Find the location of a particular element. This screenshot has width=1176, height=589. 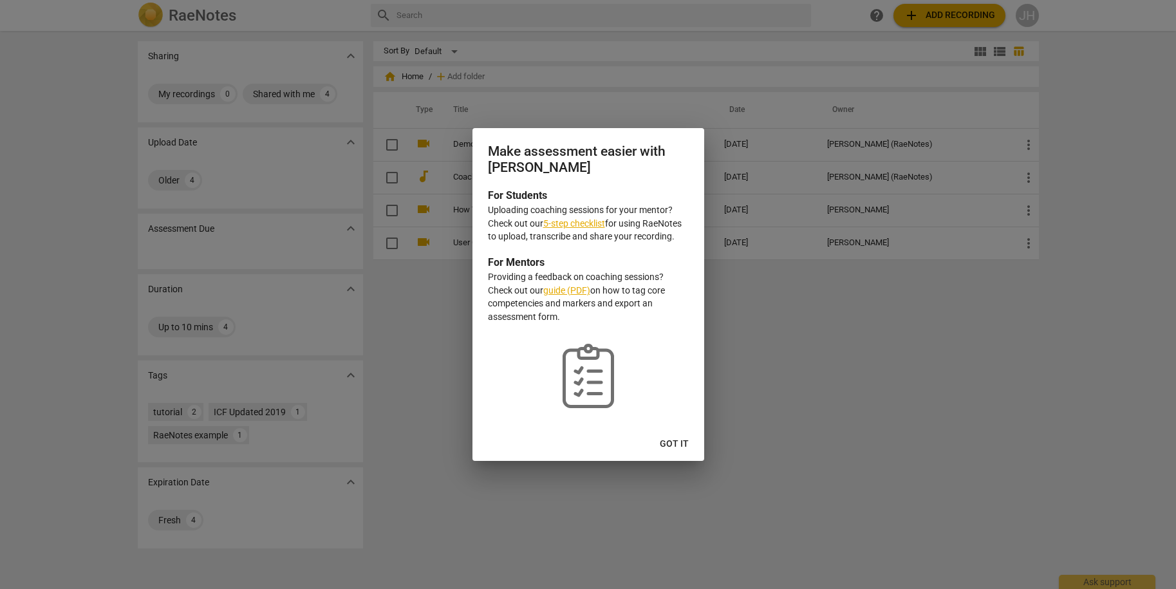

button: Got it is located at coordinates (674, 444).